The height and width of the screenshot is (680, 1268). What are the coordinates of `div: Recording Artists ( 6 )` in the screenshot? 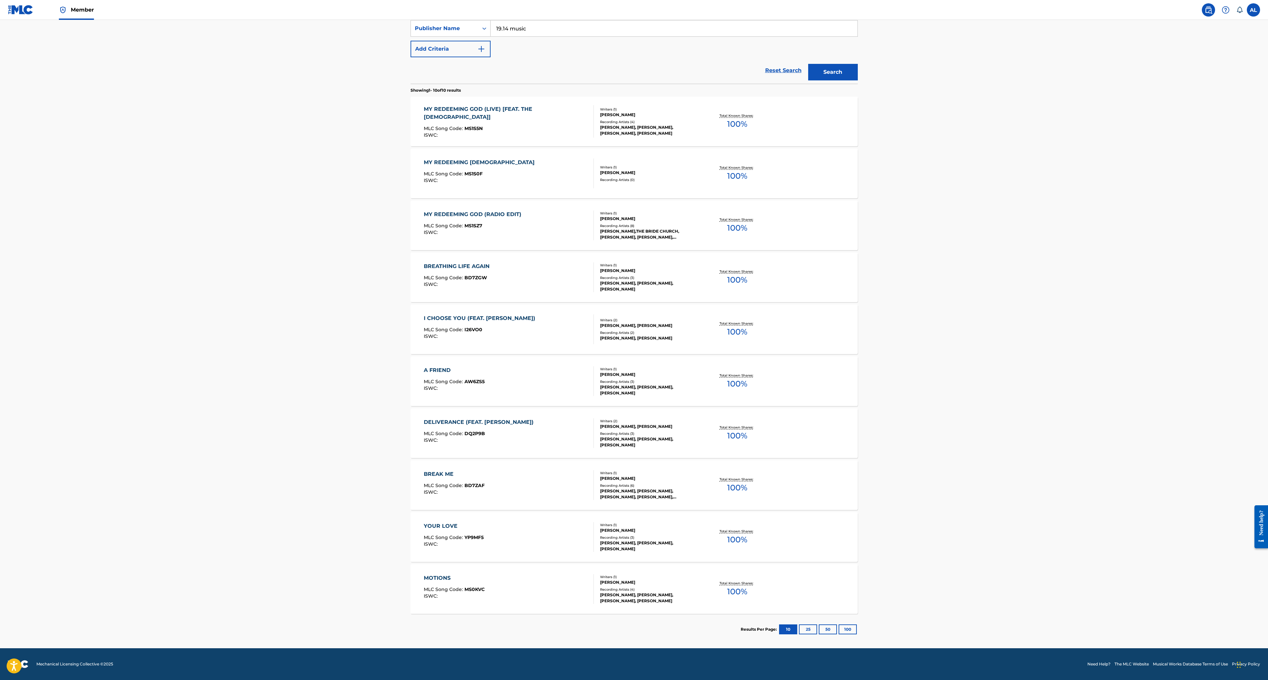 It's located at (650, 485).